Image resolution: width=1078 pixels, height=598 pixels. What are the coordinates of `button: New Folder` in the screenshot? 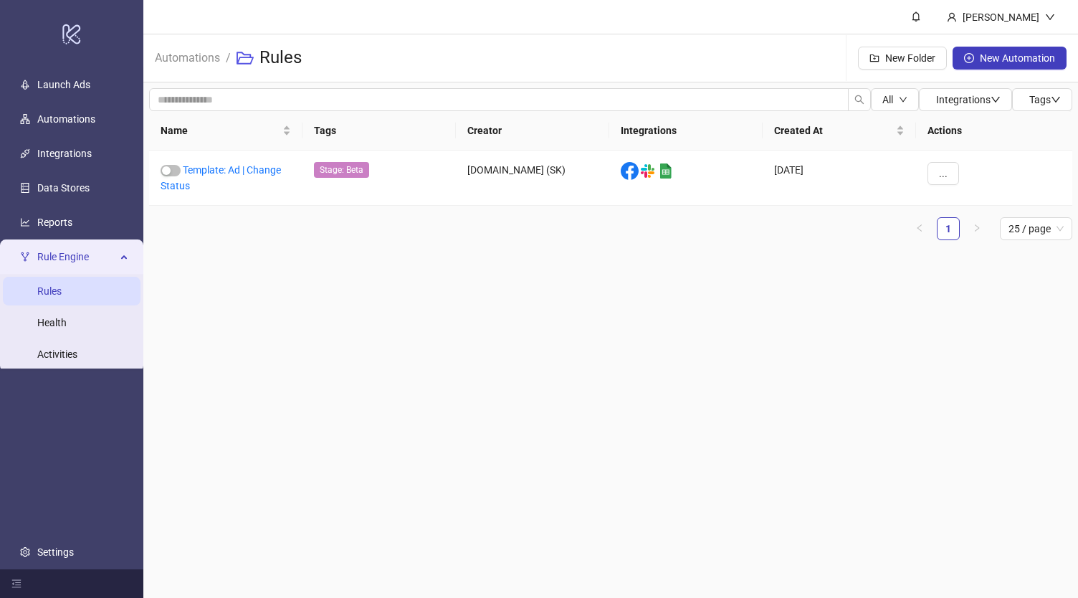 It's located at (903, 58).